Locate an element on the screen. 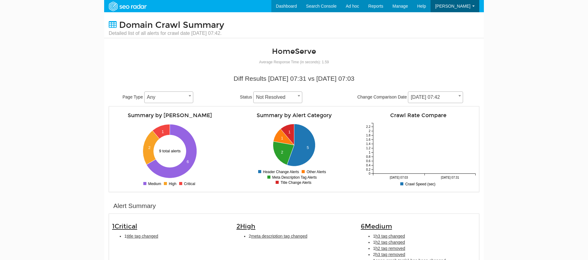 The width and height of the screenshot is (588, 260). span: Help is located at coordinates (421, 6).